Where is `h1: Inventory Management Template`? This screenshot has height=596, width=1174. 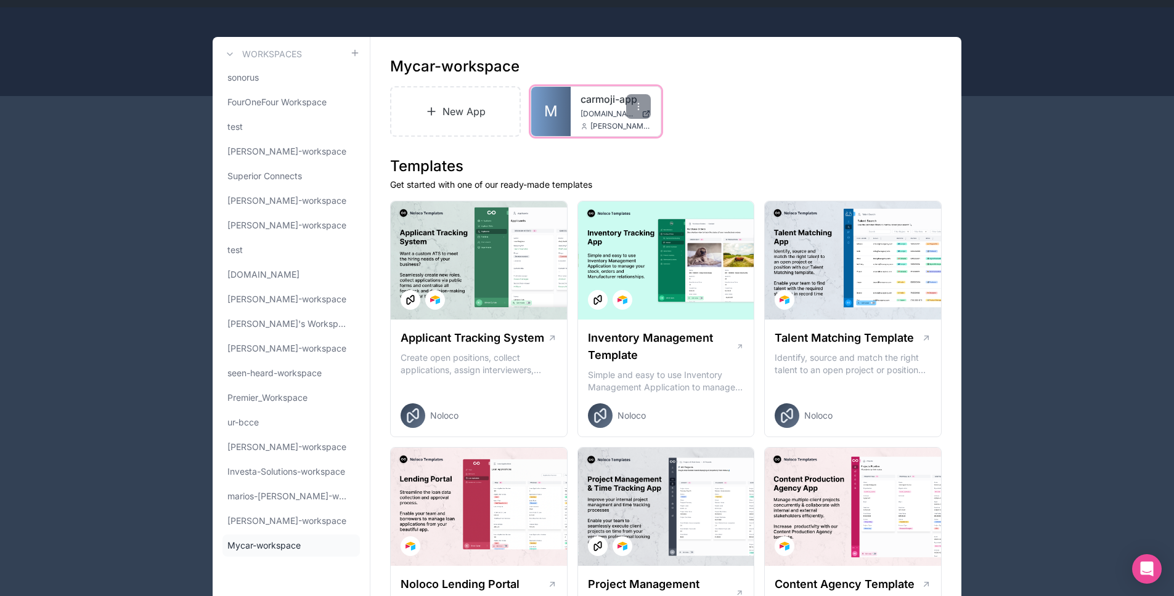
h1: Inventory Management Template is located at coordinates (662, 347).